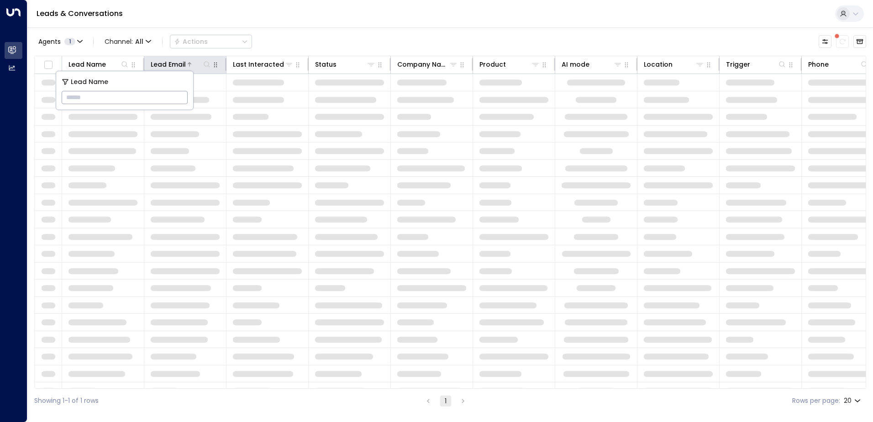  What do you see at coordinates (446, 400) in the screenshot?
I see `nav: pagination navigation` at bounding box center [446, 400].